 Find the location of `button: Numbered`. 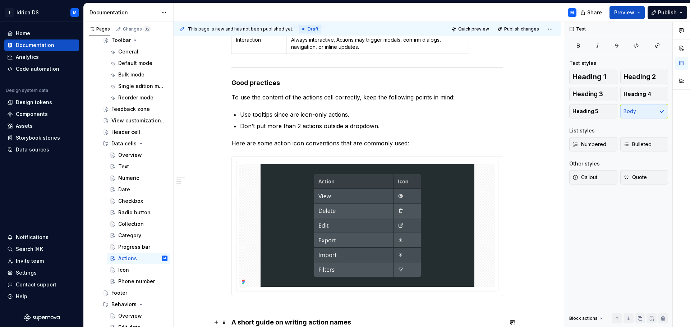

button: Numbered is located at coordinates (593, 144).